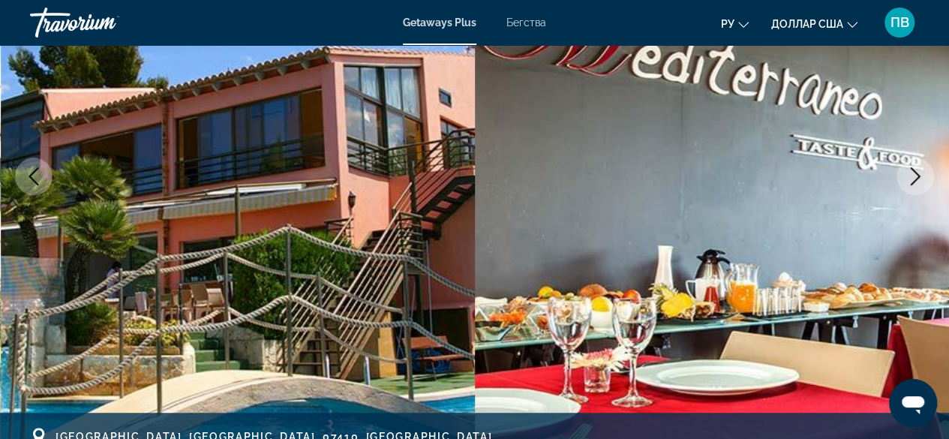  I want to click on font: Бегства, so click(526, 22).